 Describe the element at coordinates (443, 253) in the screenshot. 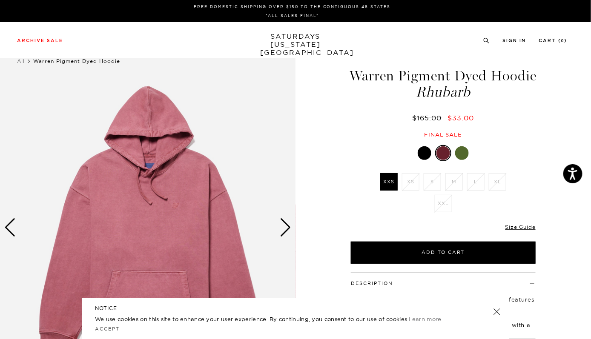

I see `button: Add to Cart` at that location.